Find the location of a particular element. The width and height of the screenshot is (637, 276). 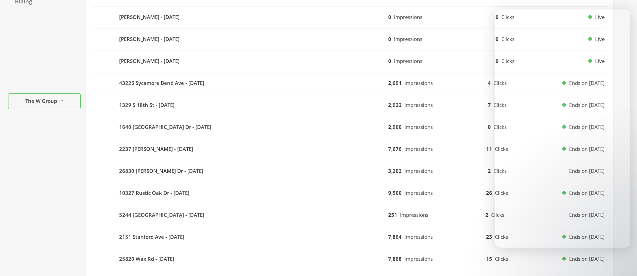

span: The W Group is located at coordinates (41, 101).